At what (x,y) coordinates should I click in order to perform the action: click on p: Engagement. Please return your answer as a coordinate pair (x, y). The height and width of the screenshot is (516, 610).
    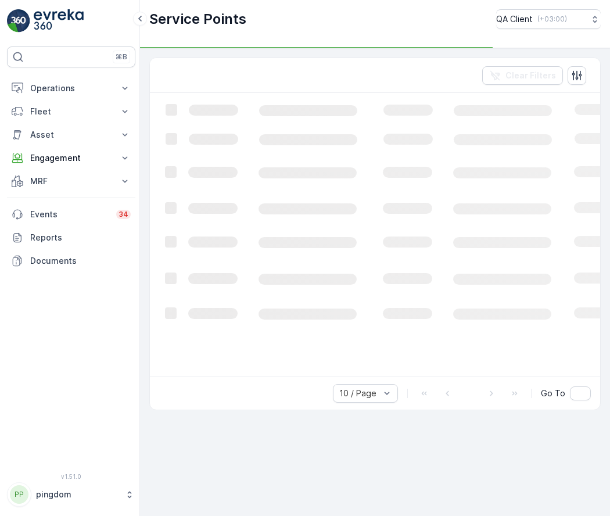
    Looking at the image, I should click on (71, 158).